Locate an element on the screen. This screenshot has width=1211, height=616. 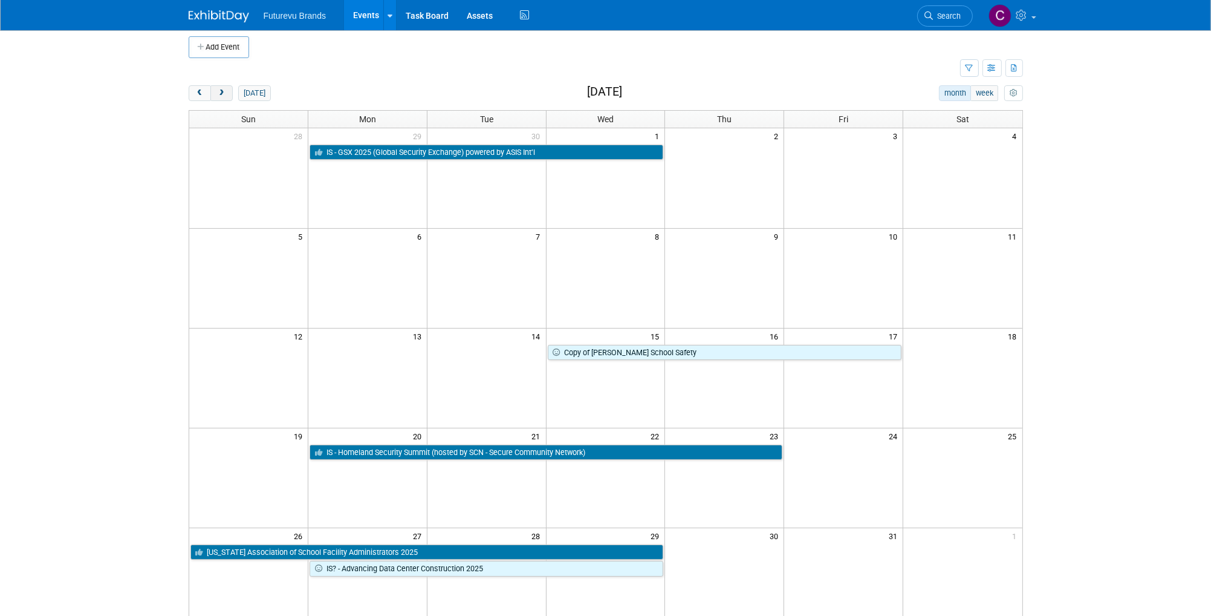
span: 20 is located at coordinates (419, 435).